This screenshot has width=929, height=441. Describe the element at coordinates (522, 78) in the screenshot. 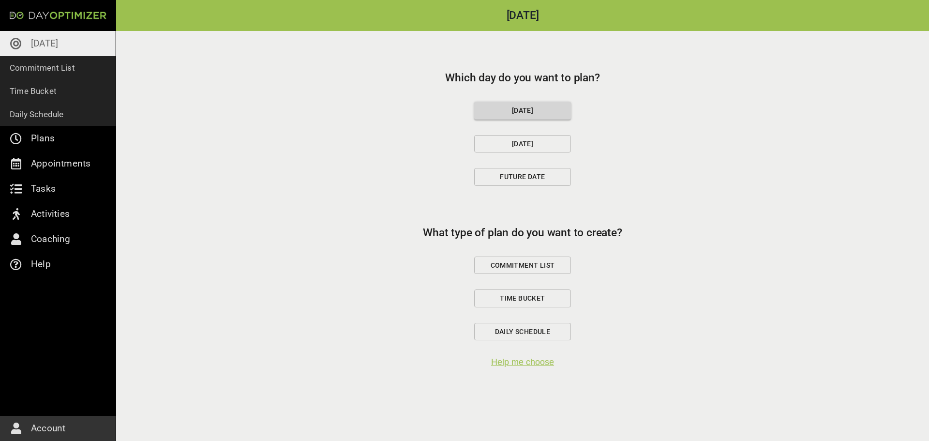

I see `h2: Which day do you want to plan?` at that location.